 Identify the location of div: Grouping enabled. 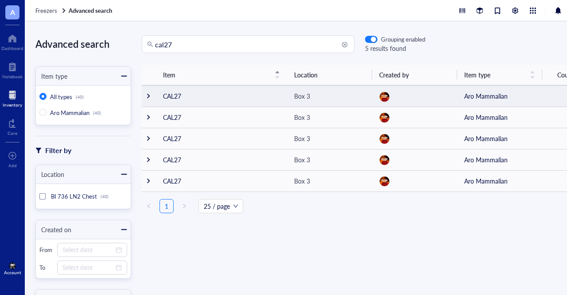
(403, 39).